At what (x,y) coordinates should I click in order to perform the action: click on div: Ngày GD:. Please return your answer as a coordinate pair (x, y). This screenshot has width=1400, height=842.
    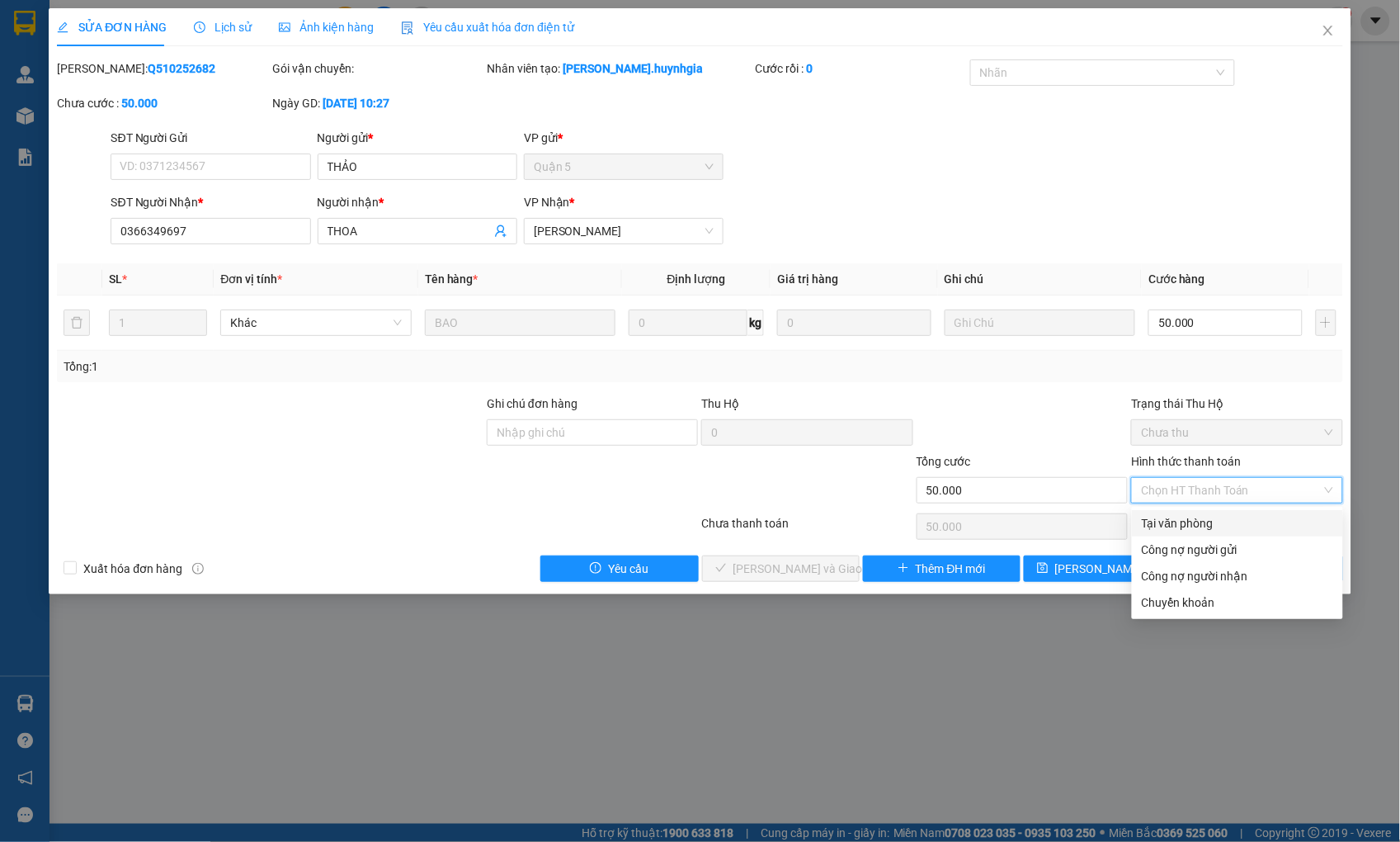
    Looking at the image, I should click on (378, 103).